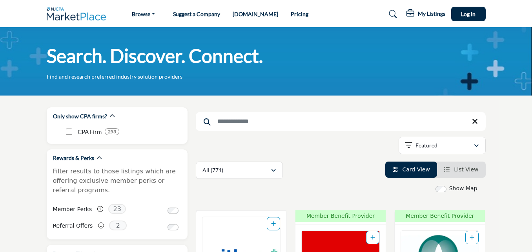  Describe the element at coordinates (412, 169) in the screenshot. I see `li: Card View` at that location.